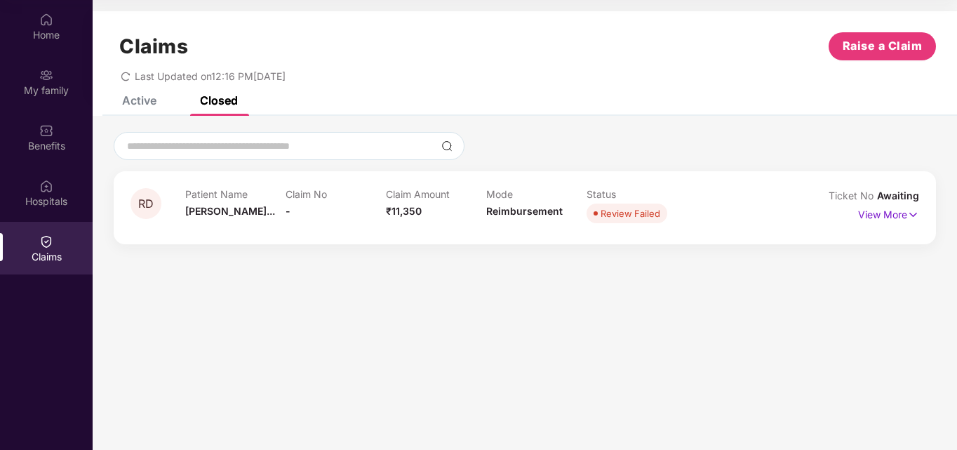 This screenshot has height=450, width=957. I want to click on span: Ticket No, so click(852, 195).